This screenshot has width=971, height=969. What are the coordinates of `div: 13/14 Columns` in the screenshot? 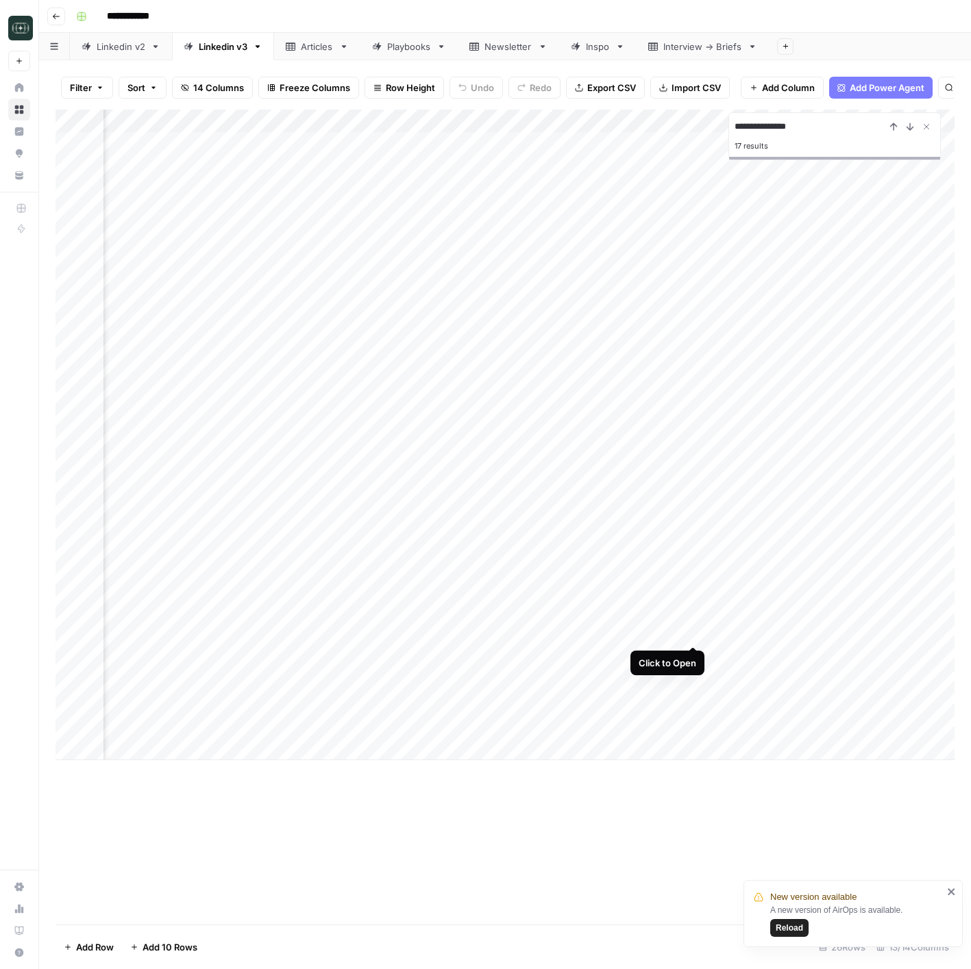 It's located at (913, 948).